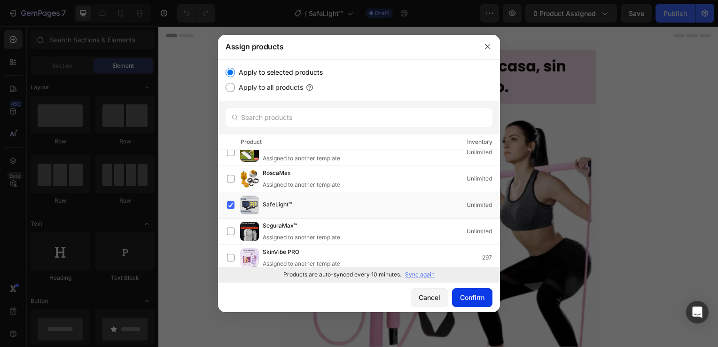 The height and width of the screenshot is (347, 718). I want to click on input: Search products, so click(359, 117).